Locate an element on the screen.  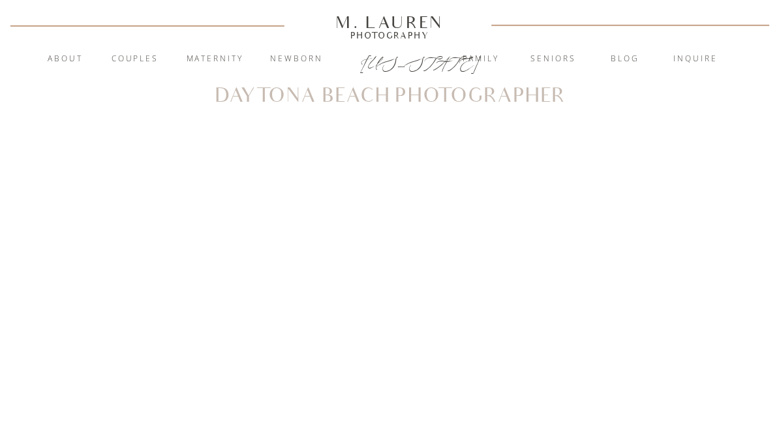
a: Seniors is located at coordinates (553, 59).